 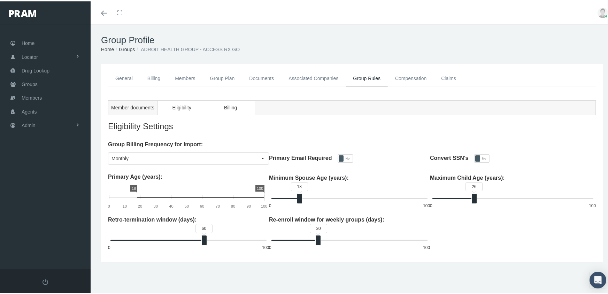 What do you see at coordinates (230, 106) in the screenshot?
I see `span: Billing` at bounding box center [230, 106].